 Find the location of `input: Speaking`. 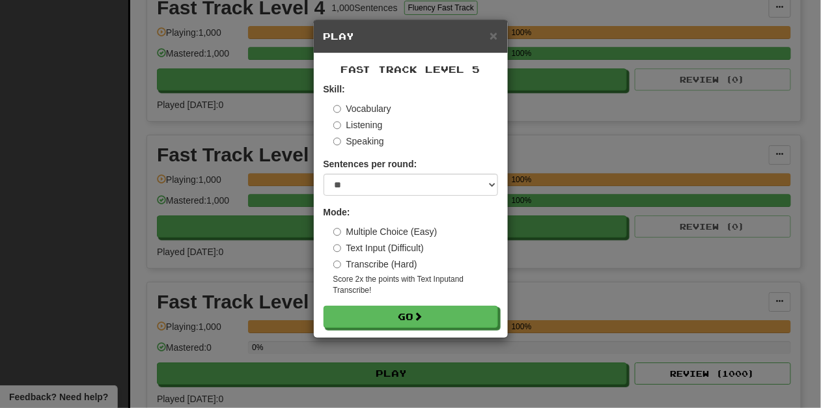

input: Speaking is located at coordinates (337, 141).